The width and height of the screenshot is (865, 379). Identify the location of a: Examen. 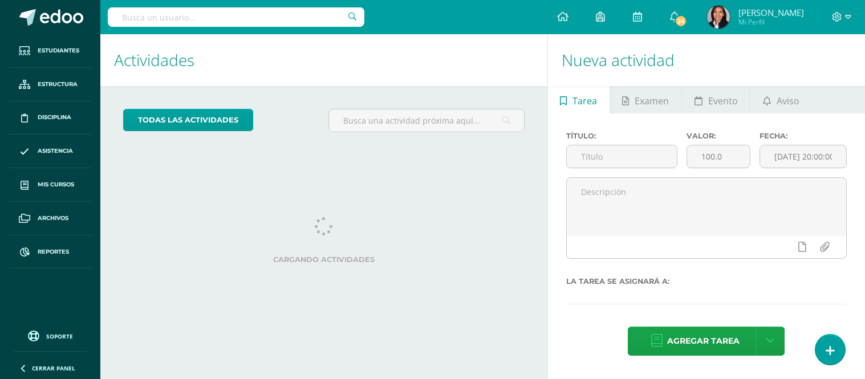
(646, 100).